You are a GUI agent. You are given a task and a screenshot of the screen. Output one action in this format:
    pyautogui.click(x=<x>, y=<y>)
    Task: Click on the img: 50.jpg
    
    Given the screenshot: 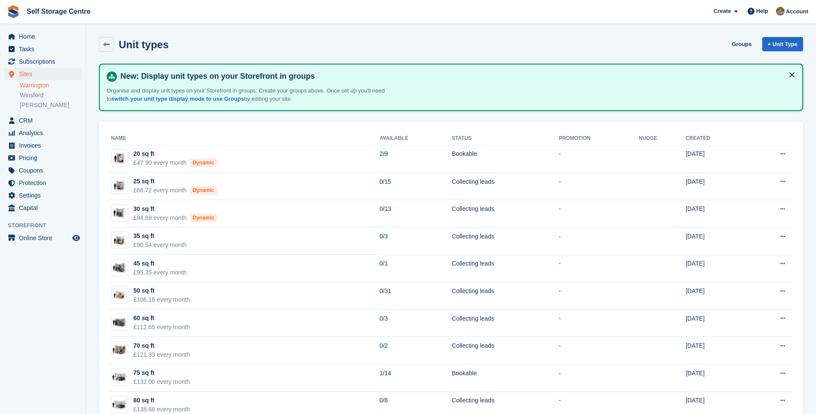 What is the action you would take?
    pyautogui.click(x=120, y=295)
    